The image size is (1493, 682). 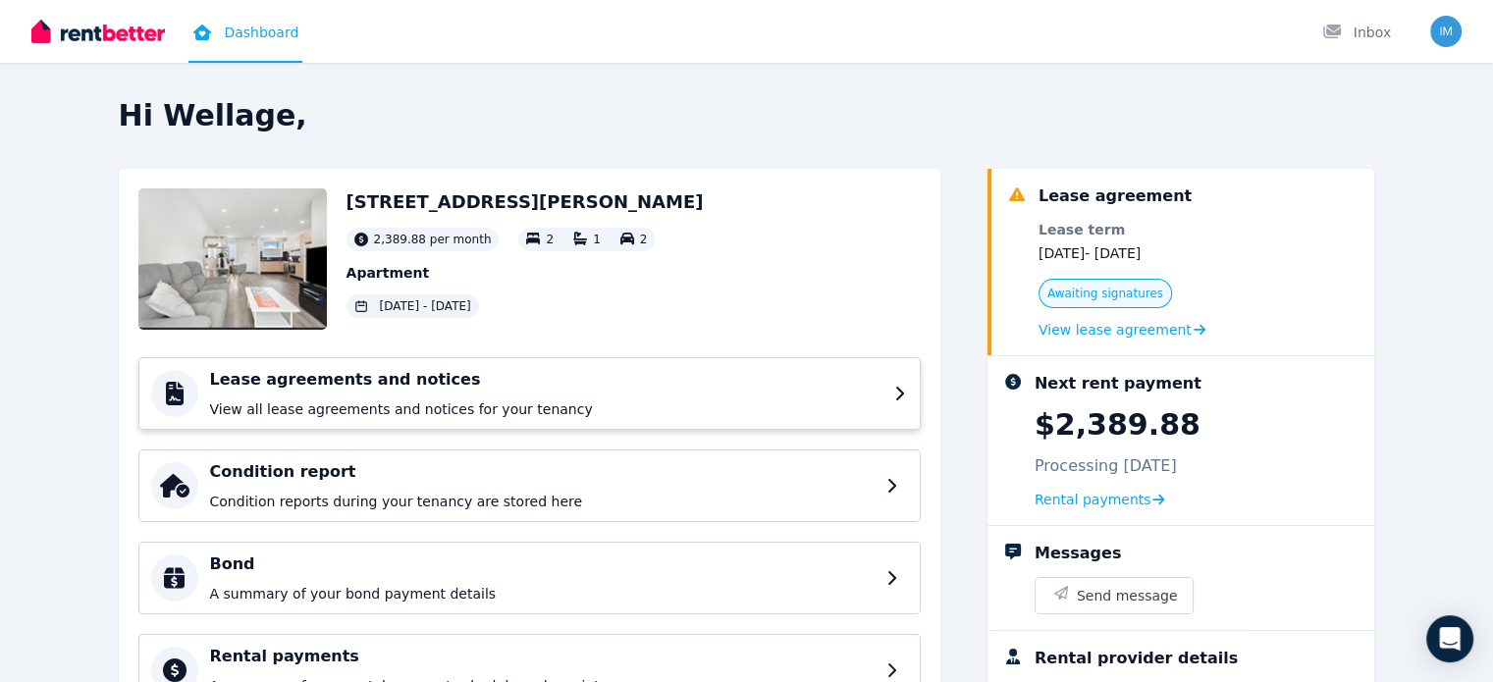 I want to click on span: 2,389.88 per month, so click(x=433, y=240).